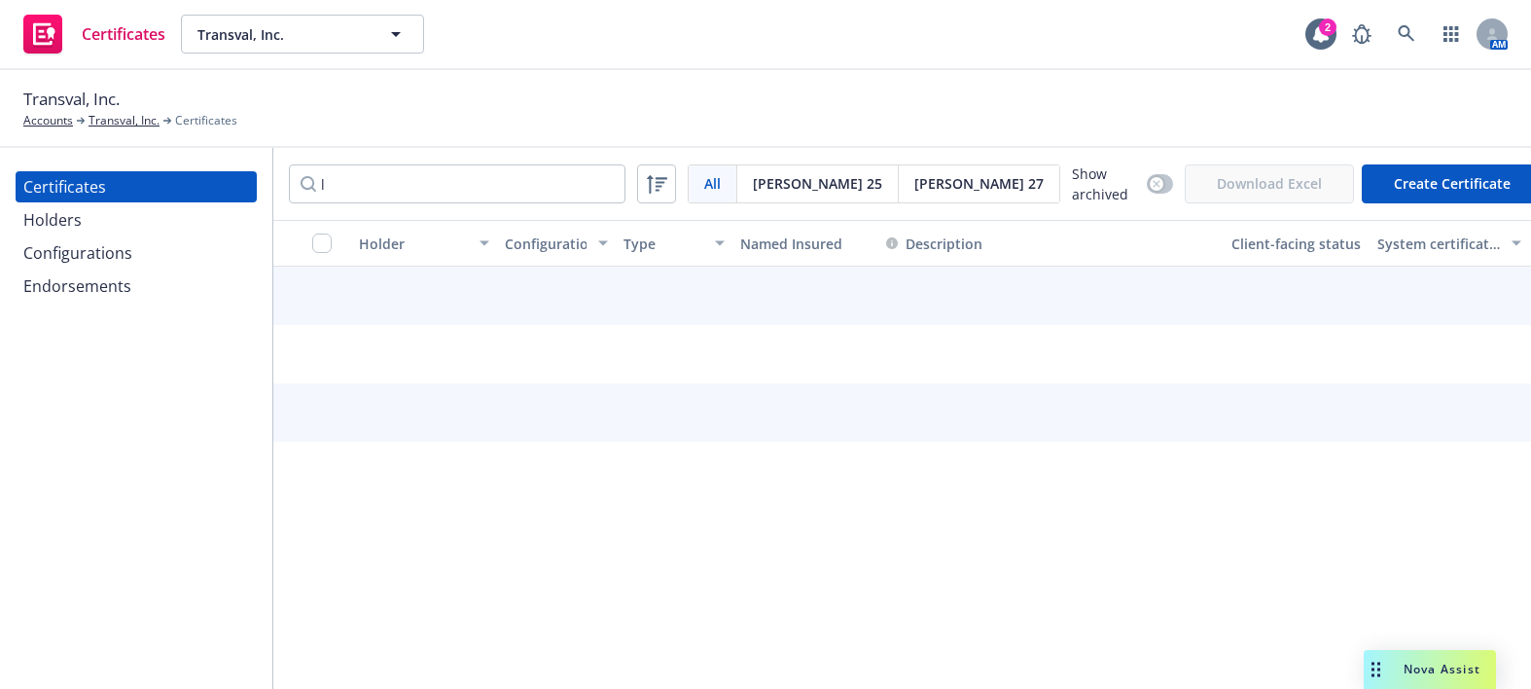 This screenshot has width=1531, height=689. Describe the element at coordinates (77, 286) in the screenshot. I see `div: Endorsements` at that location.